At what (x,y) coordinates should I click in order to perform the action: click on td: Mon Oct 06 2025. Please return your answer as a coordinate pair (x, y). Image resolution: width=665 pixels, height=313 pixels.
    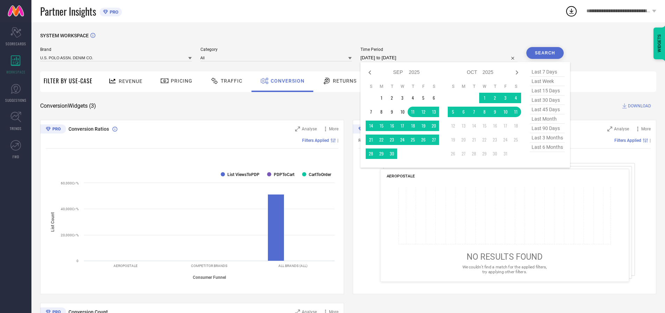
    Looking at the image, I should click on (463, 112).